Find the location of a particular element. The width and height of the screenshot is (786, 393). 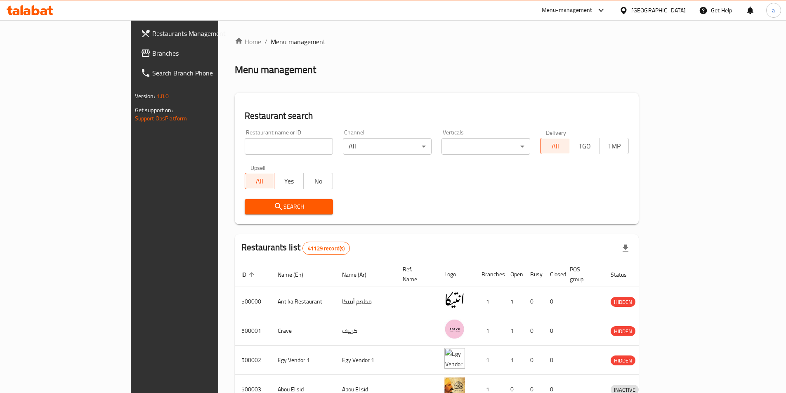

a: Support.OpsPlatform is located at coordinates (161, 118).